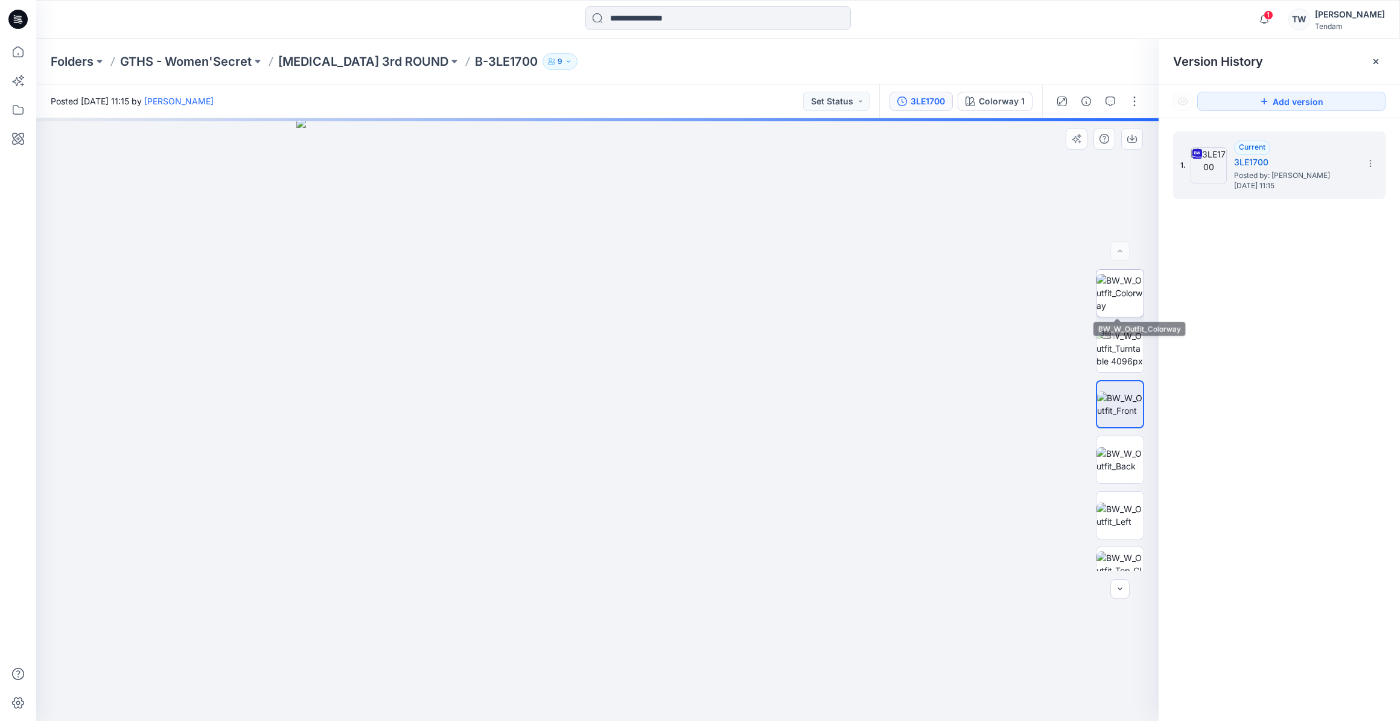  What do you see at coordinates (1182, 101) in the screenshot?
I see `button: Show Hidden Versions` at bounding box center [1182, 101].